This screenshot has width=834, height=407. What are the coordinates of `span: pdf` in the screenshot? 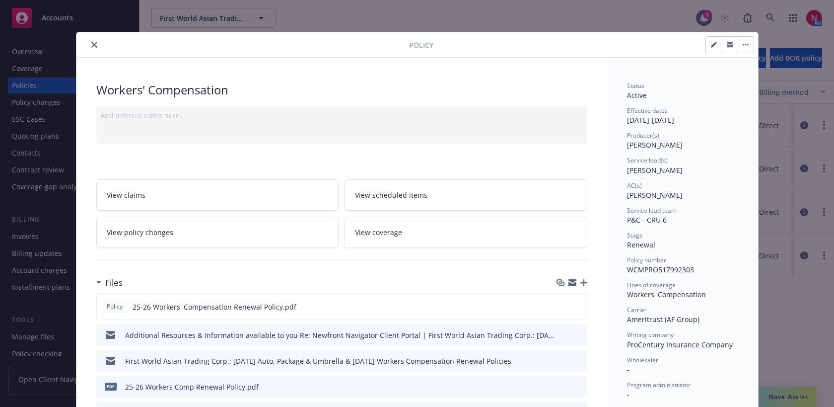 It's located at (111, 386).